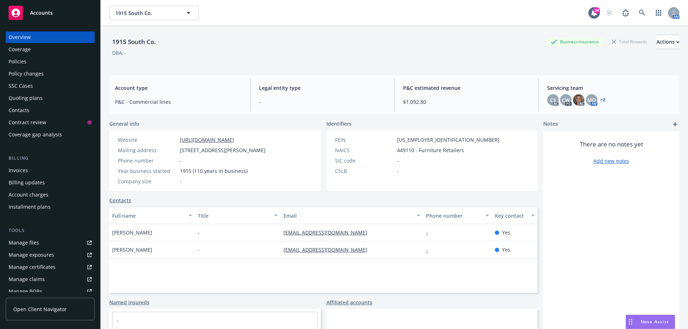 This screenshot has width=688, height=329. Describe the element at coordinates (146, 13) in the screenshot. I see `span: 1915 South Co.` at that location.